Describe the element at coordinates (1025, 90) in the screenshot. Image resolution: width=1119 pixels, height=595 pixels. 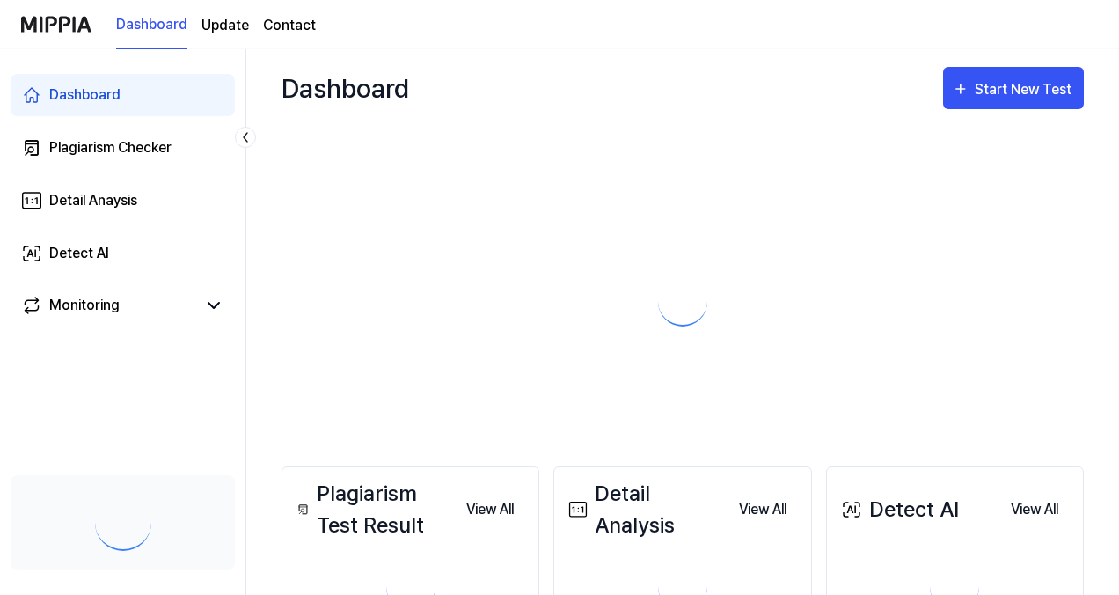
I see `div: Start New Test` at that location.